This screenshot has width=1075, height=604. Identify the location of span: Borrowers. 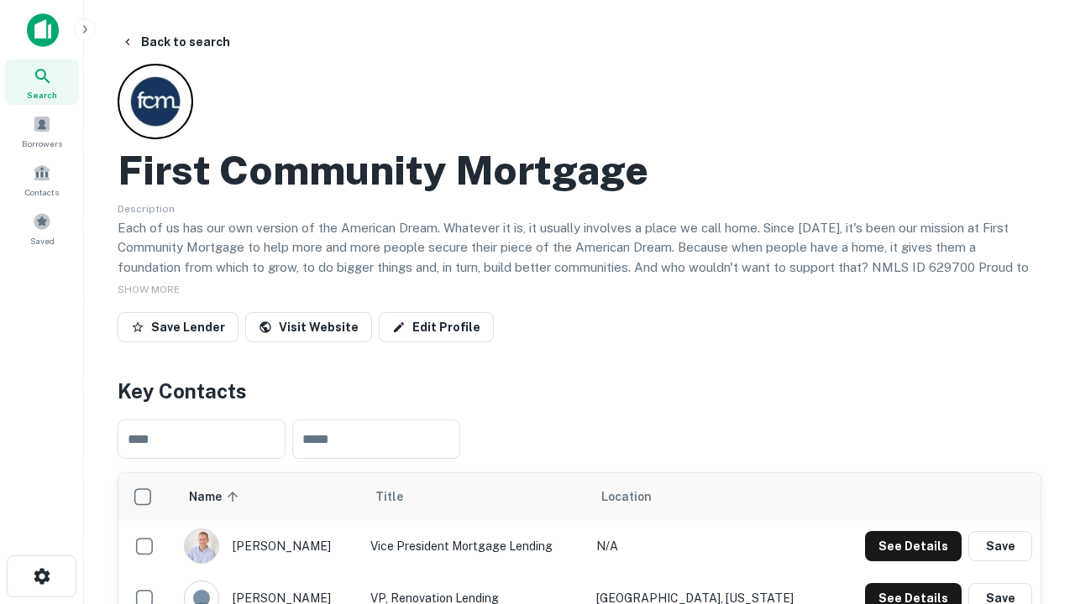
(42, 144).